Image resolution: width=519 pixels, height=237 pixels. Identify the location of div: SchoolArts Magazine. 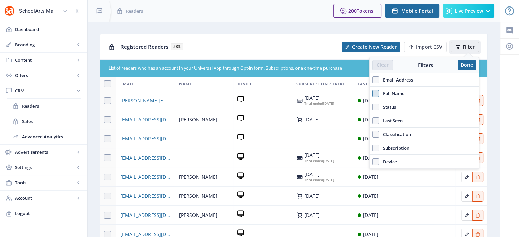
(39, 11).